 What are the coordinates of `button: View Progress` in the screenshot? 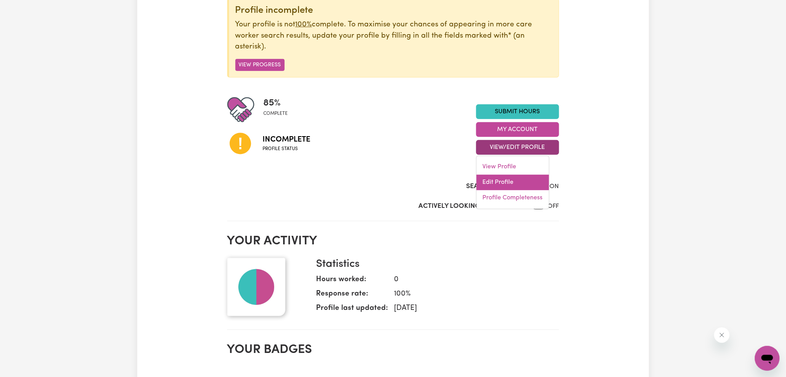 It's located at (260, 65).